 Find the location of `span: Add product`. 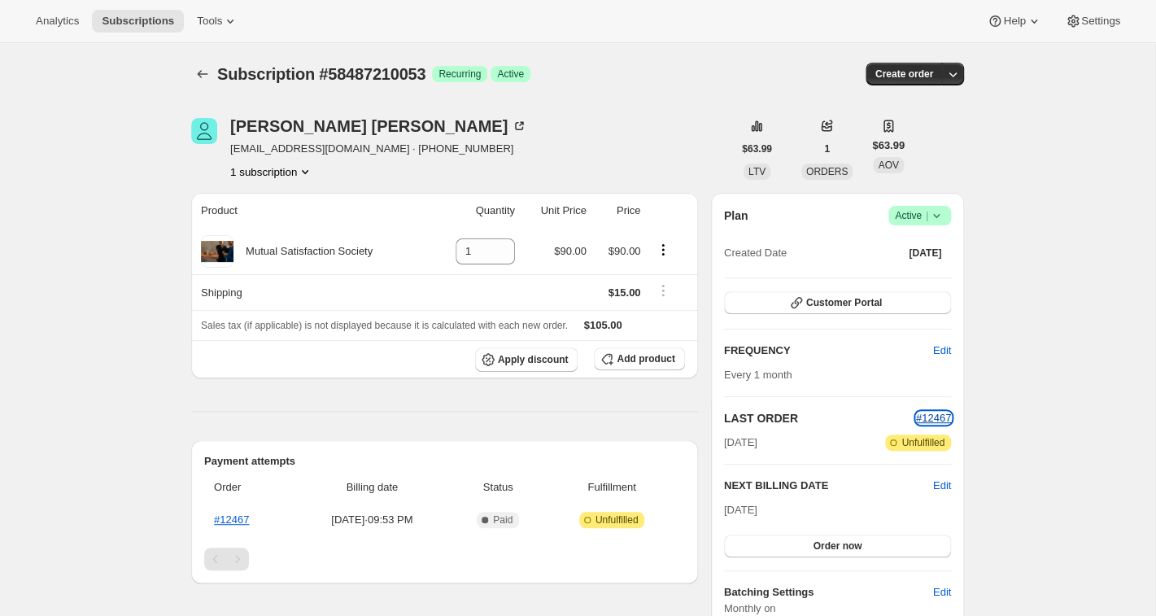

span: Add product is located at coordinates (645, 359).